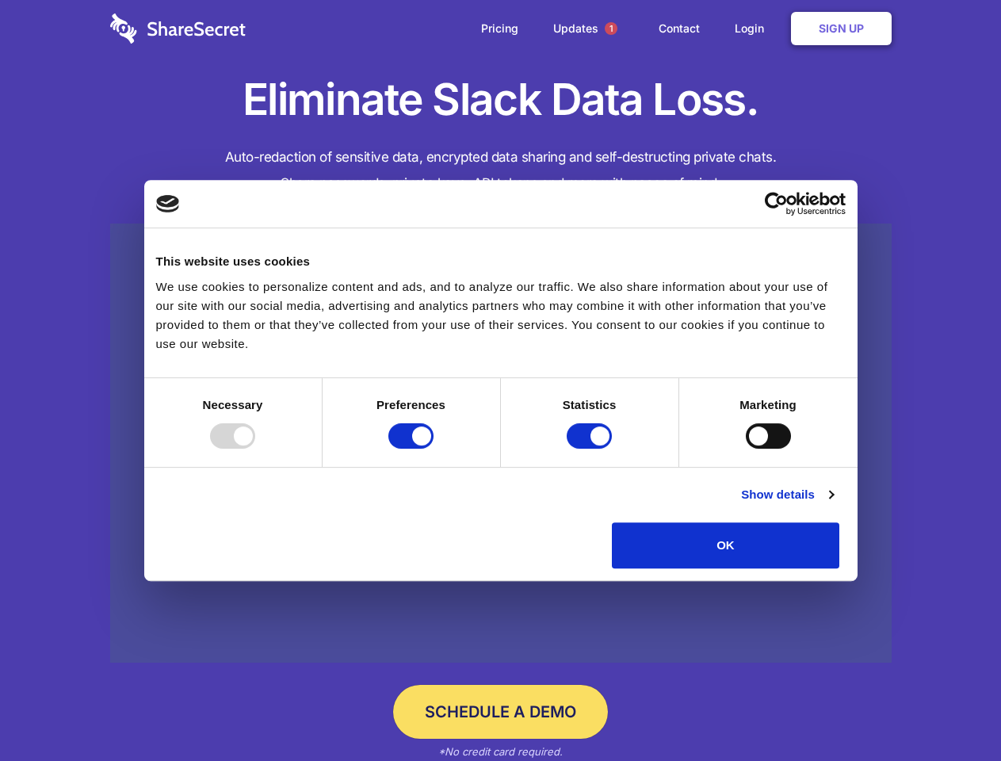  I want to click on a: Sign Up, so click(841, 29).